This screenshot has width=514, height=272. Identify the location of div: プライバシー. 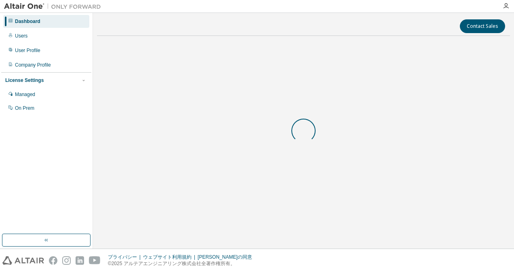
(125, 257).